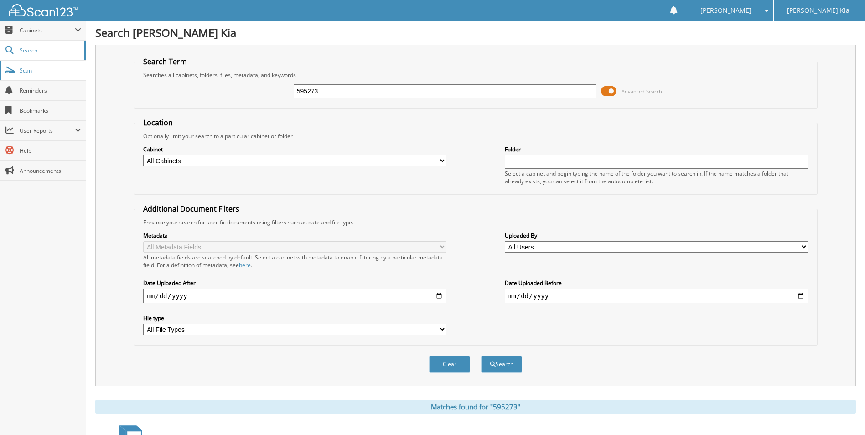  I want to click on legend: Location, so click(158, 123).